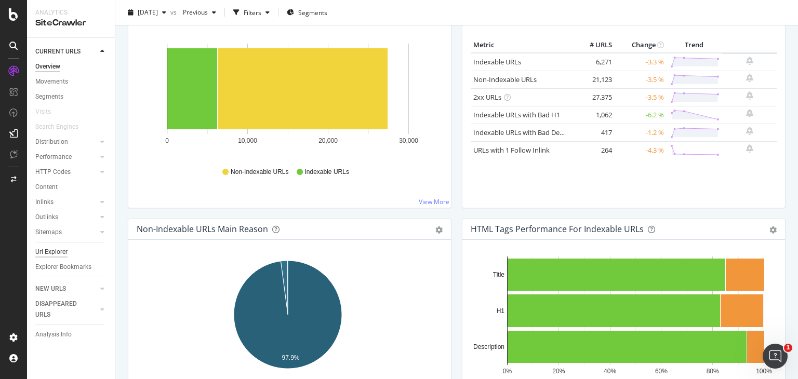  What do you see at coordinates (51, 252) in the screenshot?
I see `div: Url Explorer` at bounding box center [51, 252].